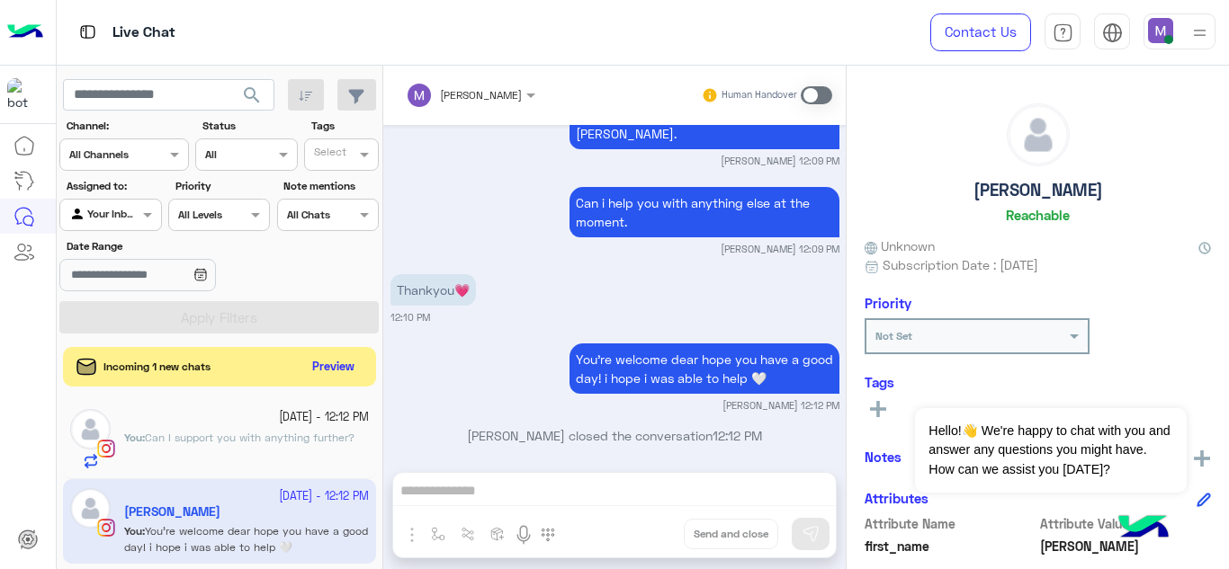 The width and height of the screenshot is (1229, 569). I want to click on small: Human Handover, so click(759, 95).